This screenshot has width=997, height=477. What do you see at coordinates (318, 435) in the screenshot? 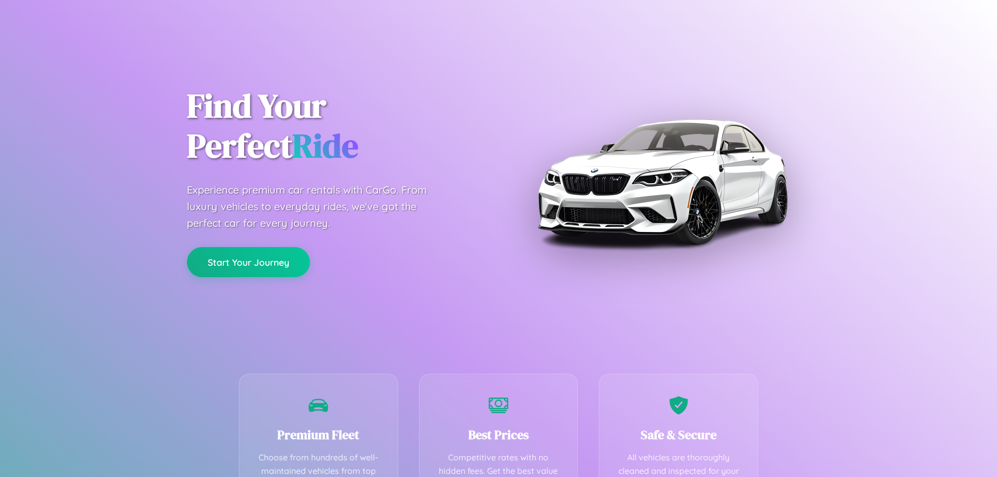
I see `h3: Premium Fleet` at bounding box center [318, 435].